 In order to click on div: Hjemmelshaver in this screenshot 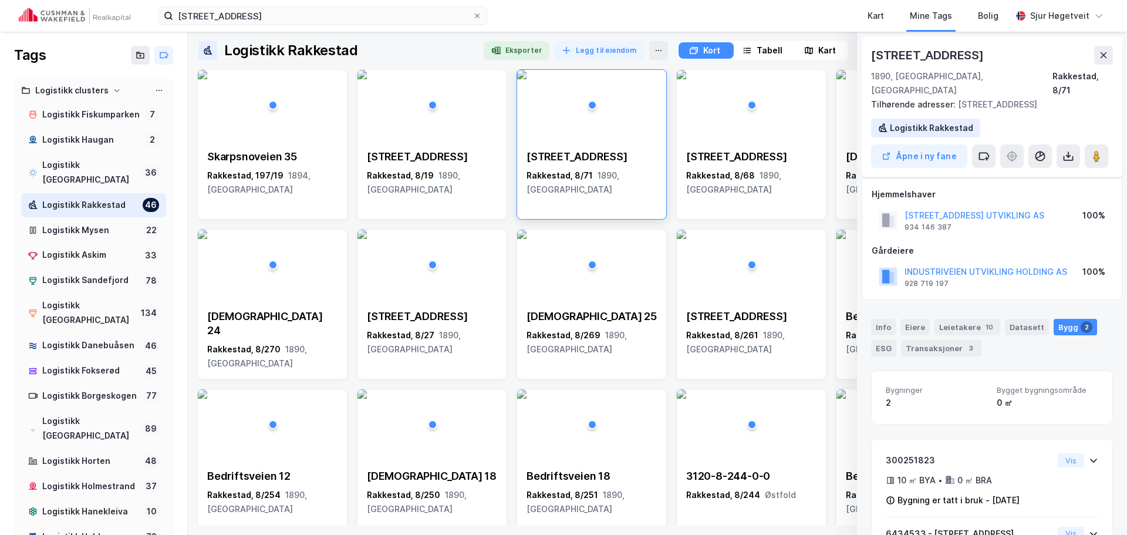, I will do `click(992, 194)`.